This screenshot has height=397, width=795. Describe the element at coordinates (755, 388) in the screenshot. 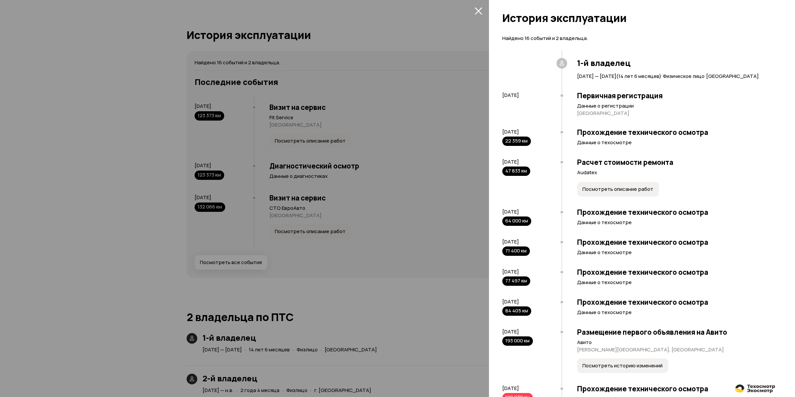

I see `img: logo` at that location.